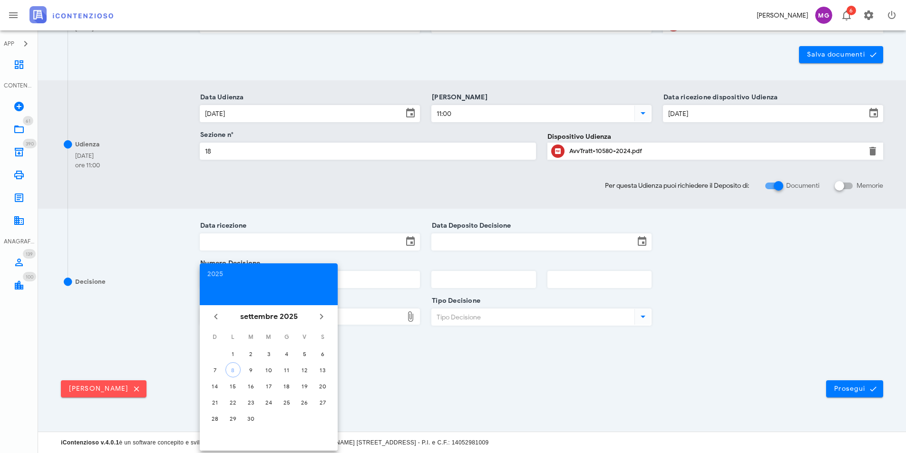 The width and height of the screenshot is (906, 453). What do you see at coordinates (269, 386) in the screenshot?
I see `div: 17` at bounding box center [269, 386].